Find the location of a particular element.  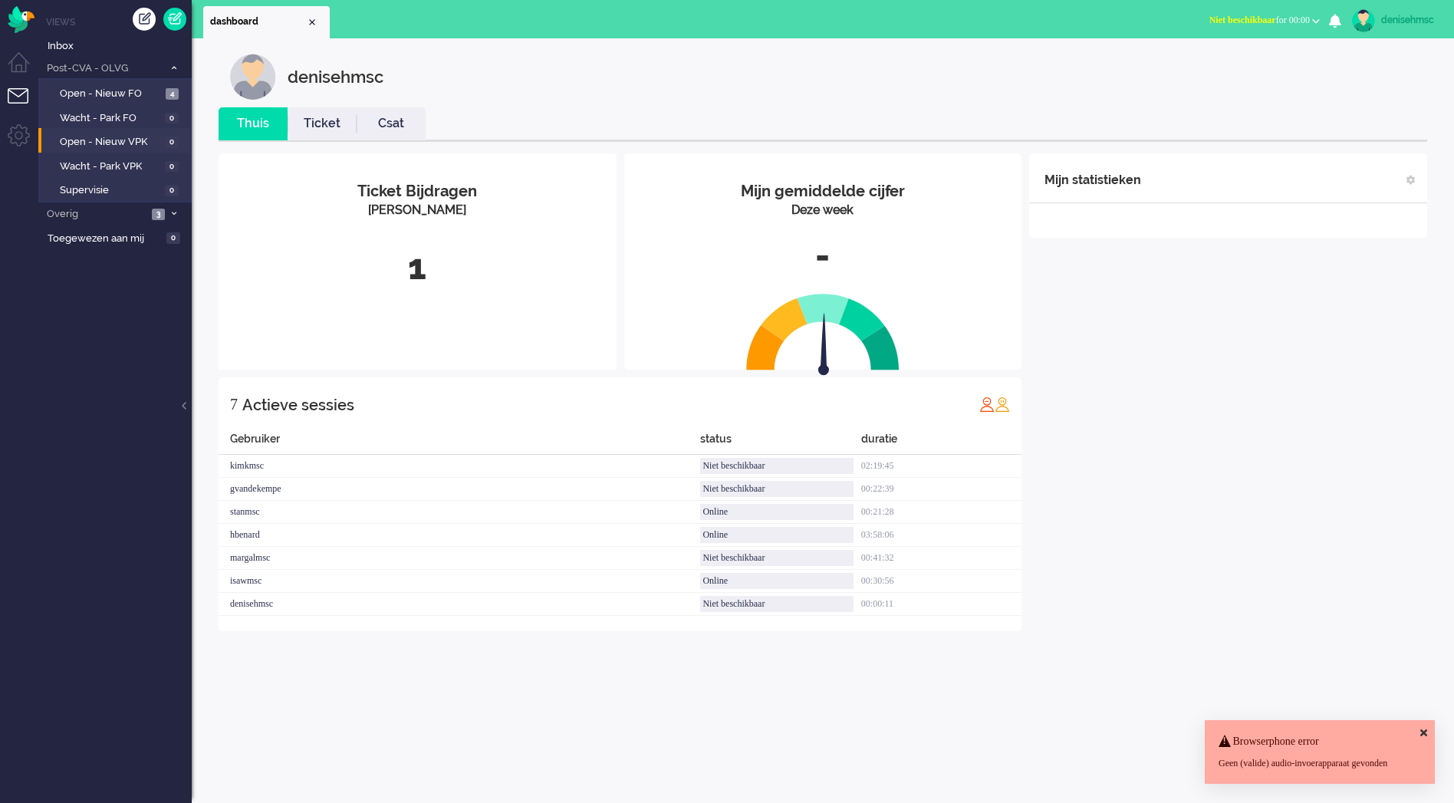

div: Ticket Bijdragen is located at coordinates (417, 191).